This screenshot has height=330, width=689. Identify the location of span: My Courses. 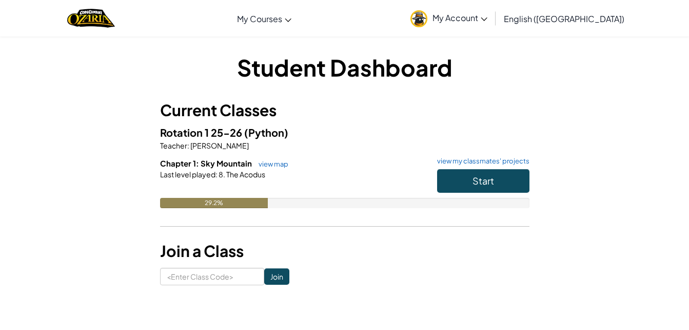
(260, 18).